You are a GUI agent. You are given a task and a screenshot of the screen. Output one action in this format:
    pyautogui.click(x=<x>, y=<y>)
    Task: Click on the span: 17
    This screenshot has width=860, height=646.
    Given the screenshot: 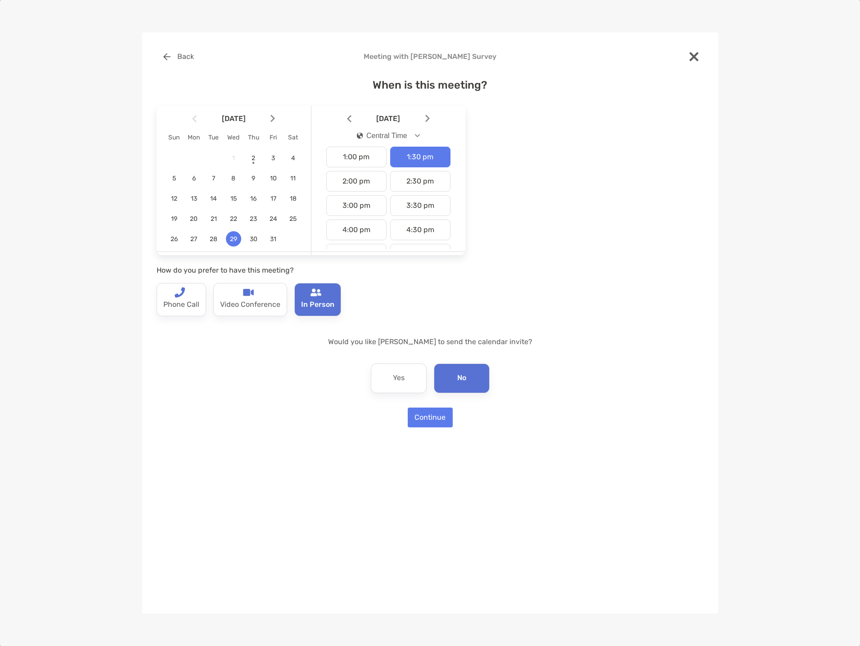 What is the action you would take?
    pyautogui.click(x=273, y=198)
    